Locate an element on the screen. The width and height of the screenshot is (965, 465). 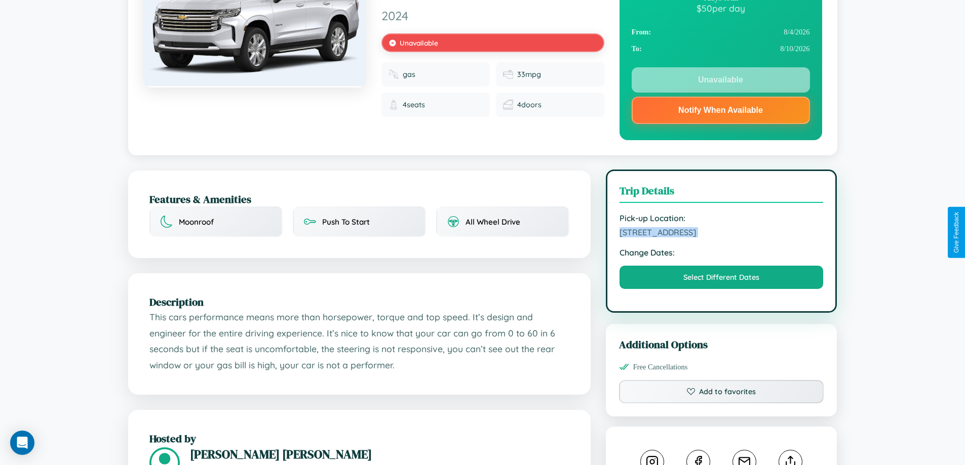
button: Select Different Dates is located at coordinates (721, 277).